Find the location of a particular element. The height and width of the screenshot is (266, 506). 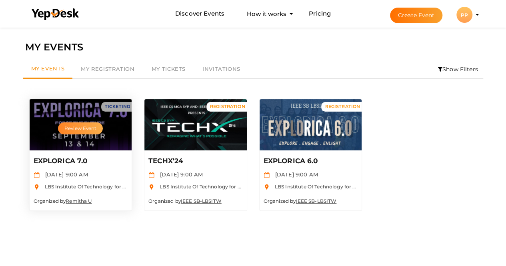

a: My Tickets is located at coordinates (168, 69).